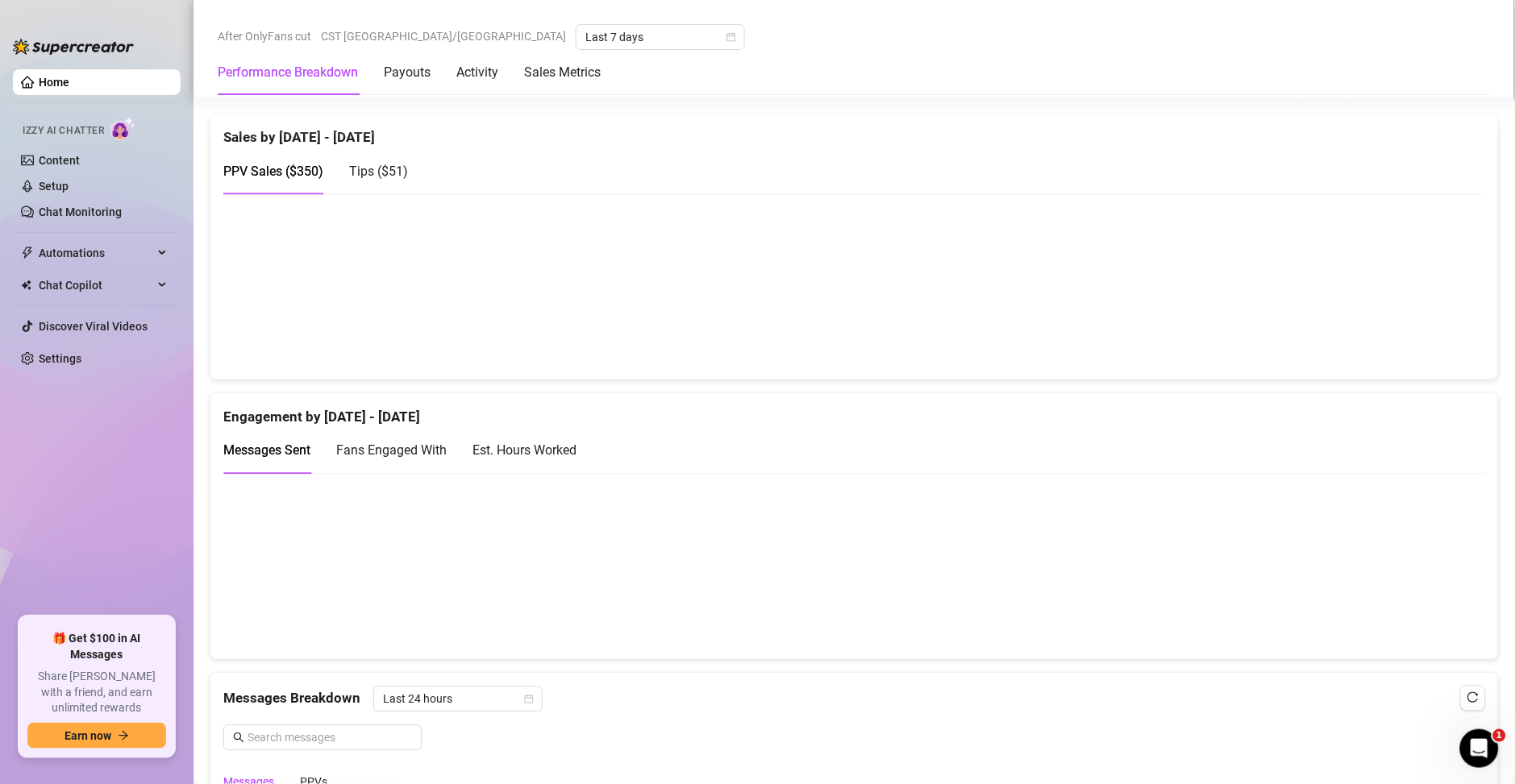 The height and width of the screenshot is (784, 1515). I want to click on div: Performance Breakdown, so click(287, 73).